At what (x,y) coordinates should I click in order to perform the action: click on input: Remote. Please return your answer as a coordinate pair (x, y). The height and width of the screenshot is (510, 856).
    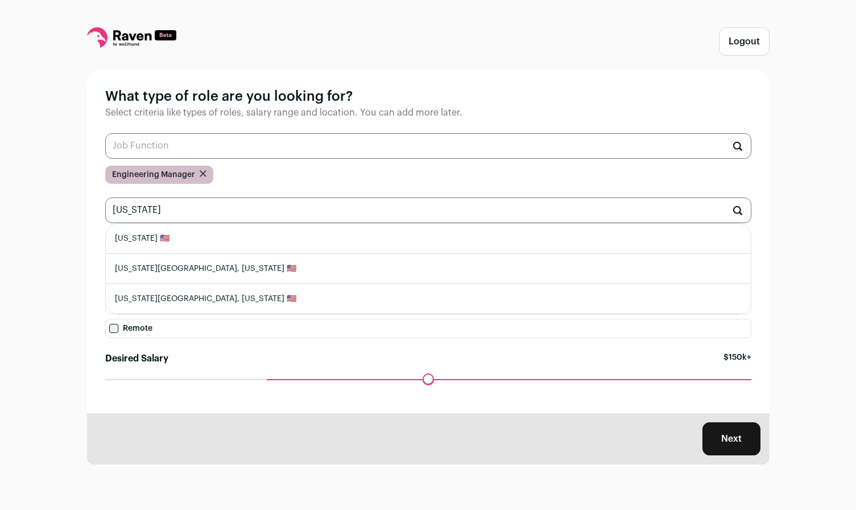
    Looking at the image, I should click on (114, 328).